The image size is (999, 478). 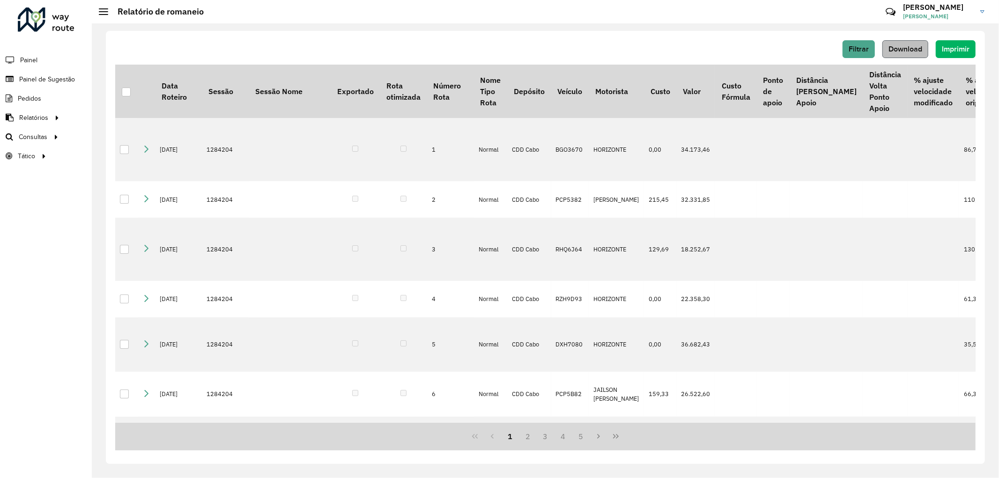 What do you see at coordinates (29, 60) in the screenshot?
I see `span: Painel` at bounding box center [29, 60].